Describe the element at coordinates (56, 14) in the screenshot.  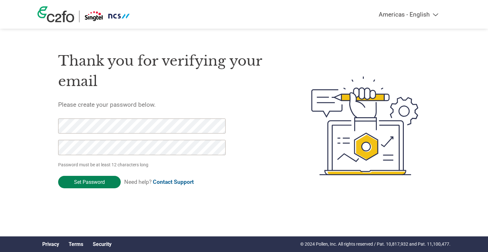
I see `img: c2fo logo` at that location.